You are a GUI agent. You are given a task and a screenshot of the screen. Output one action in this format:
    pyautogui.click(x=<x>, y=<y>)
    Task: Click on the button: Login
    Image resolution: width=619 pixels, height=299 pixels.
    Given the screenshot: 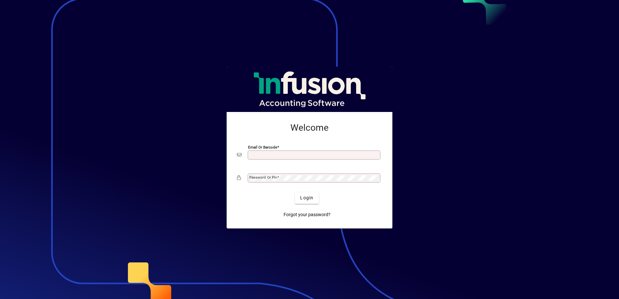 What is the action you would take?
    pyautogui.click(x=306, y=198)
    